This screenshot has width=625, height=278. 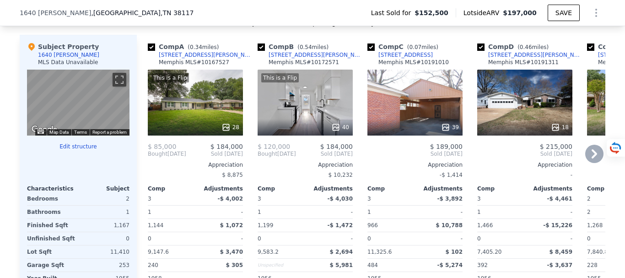 What do you see at coordinates (105, 225) in the screenshot?
I see `div: 1,167` at bounding box center [105, 225].